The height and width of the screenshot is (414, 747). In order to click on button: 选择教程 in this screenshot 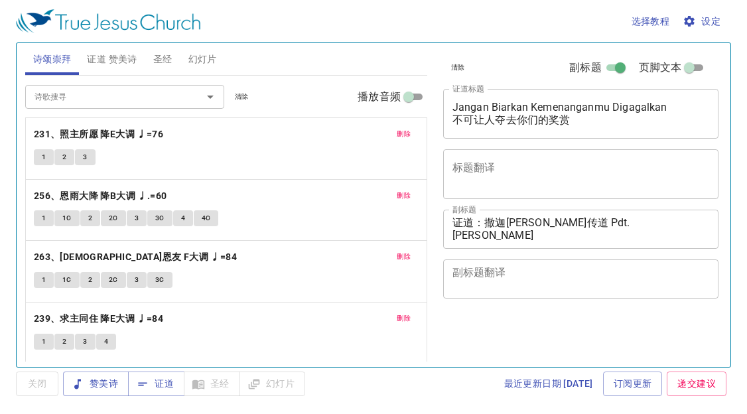, I will do `click(651, 21)`.